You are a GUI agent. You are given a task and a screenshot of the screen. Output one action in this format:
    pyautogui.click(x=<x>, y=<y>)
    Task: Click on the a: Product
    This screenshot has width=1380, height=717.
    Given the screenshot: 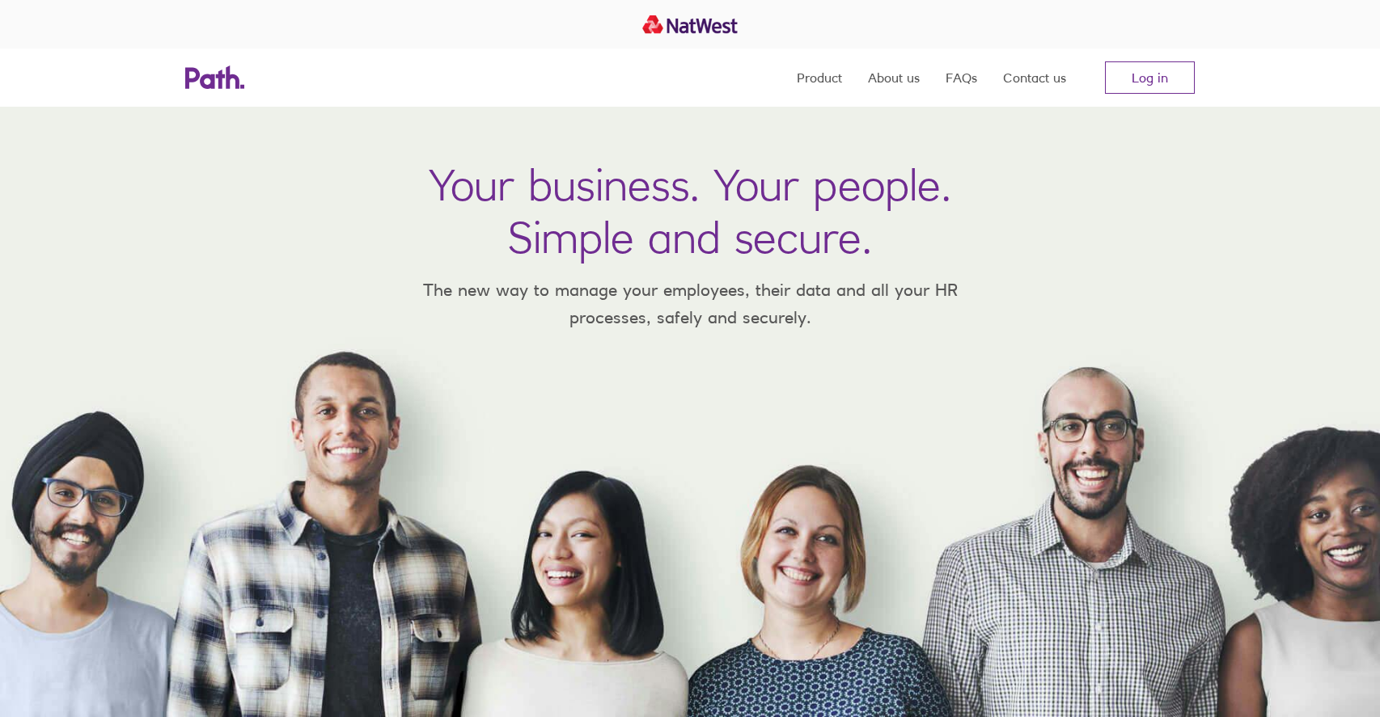 What is the action you would take?
    pyautogui.click(x=819, y=78)
    